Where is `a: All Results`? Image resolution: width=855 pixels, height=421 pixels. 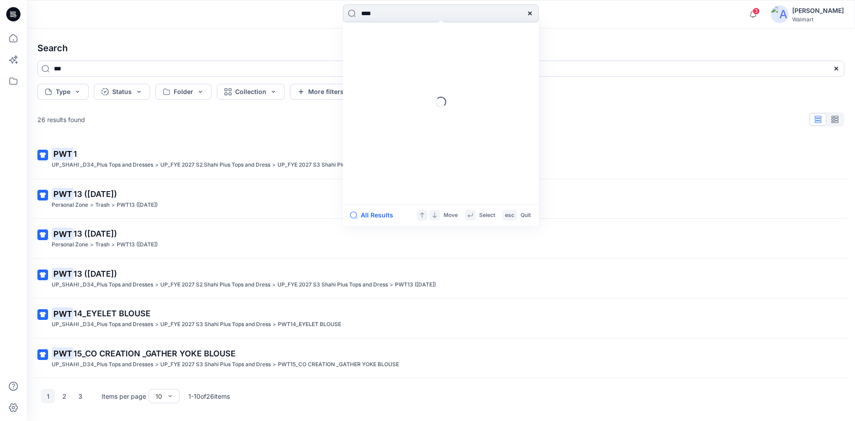
a: All Results is located at coordinates (375, 215).